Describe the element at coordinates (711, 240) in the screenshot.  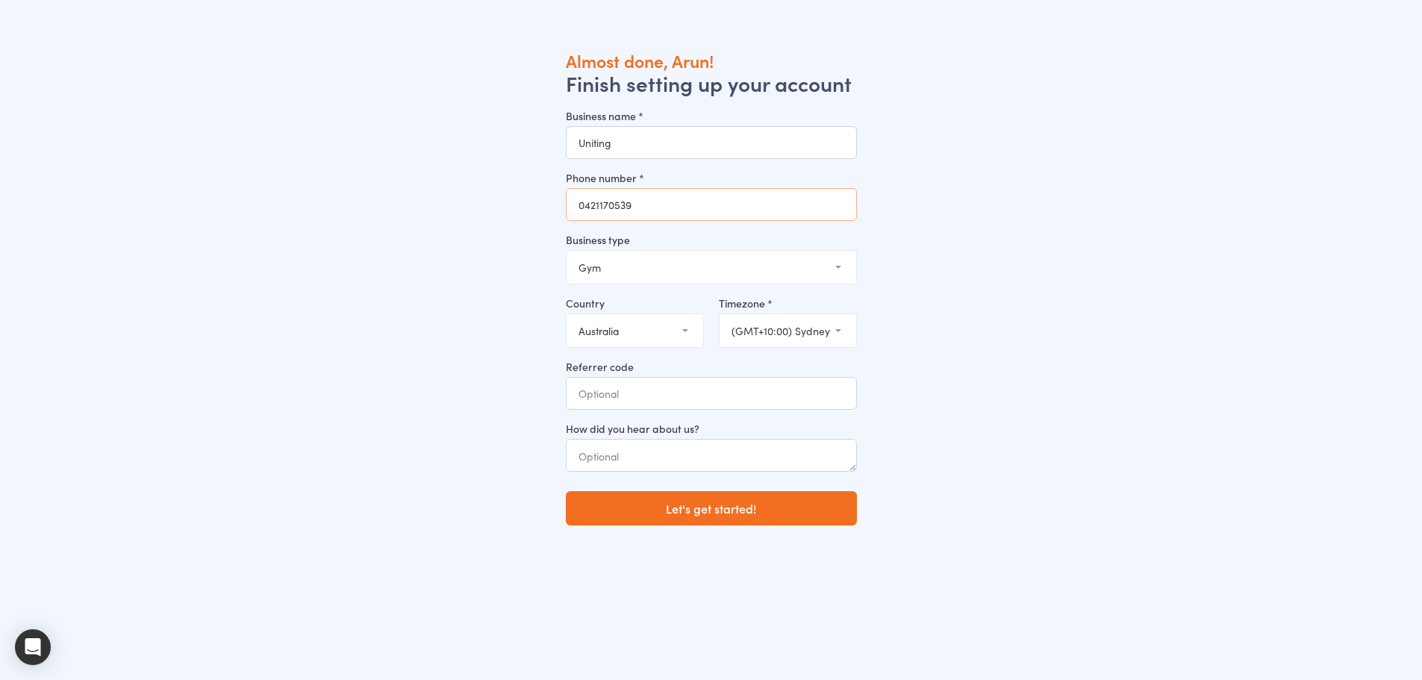
I see `label: Business type` at that location.